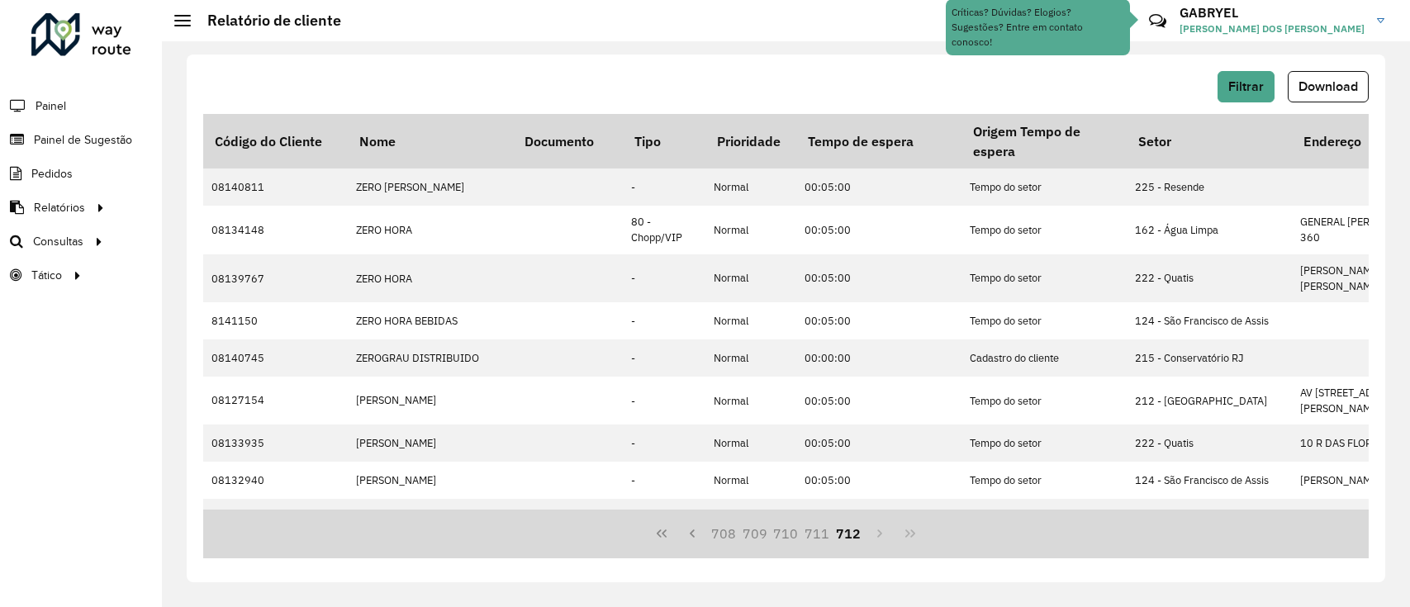 This screenshot has width=1410, height=607. What do you see at coordinates (275, 517) in the screenshot?
I see `td: 08126101` at bounding box center [275, 517].